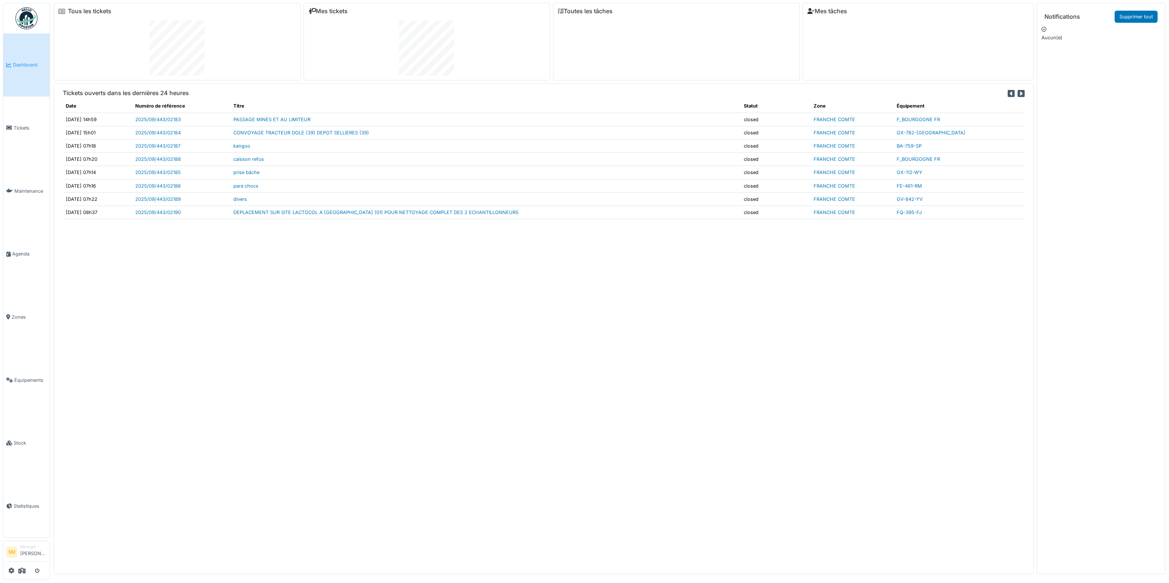  What do you see at coordinates (158, 119) in the screenshot?
I see `a: 2025/09/443/02183` at bounding box center [158, 119].